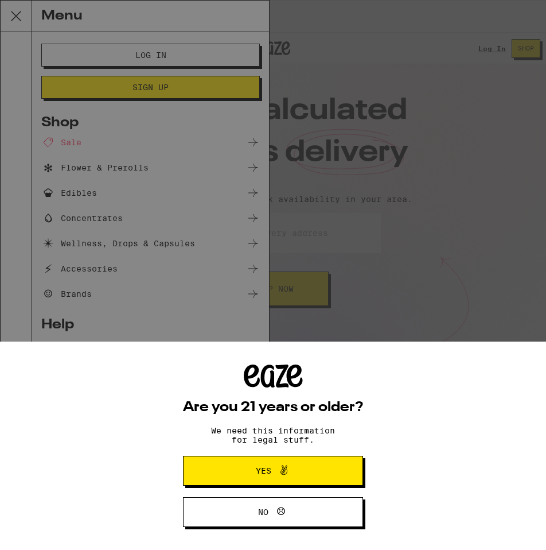 The width and height of the screenshot is (546, 550). Describe the element at coordinates (263, 471) in the screenshot. I see `span: Yes` at that location.